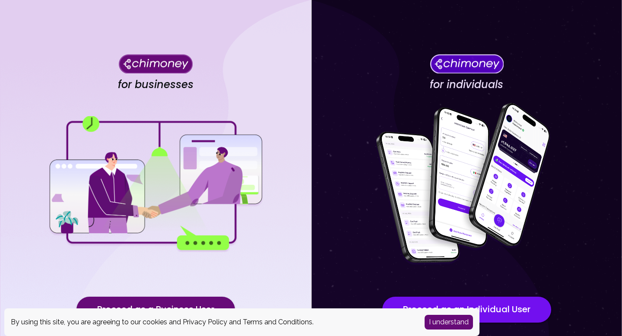 Image resolution: width=622 pixels, height=336 pixels. I want to click on a: Privacy Policy, so click(205, 322).